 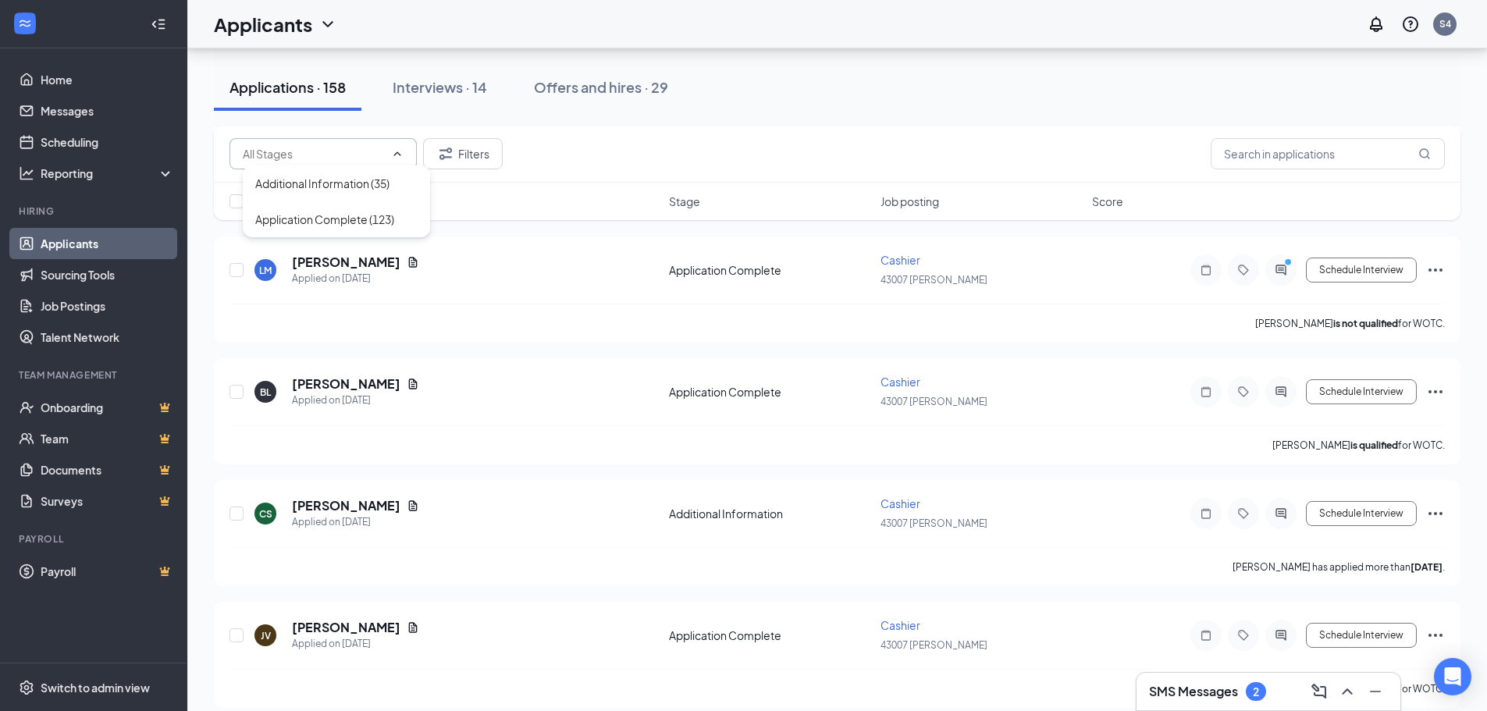 What do you see at coordinates (1375, 692) in the screenshot?
I see `button: Minimize` at bounding box center [1375, 692].